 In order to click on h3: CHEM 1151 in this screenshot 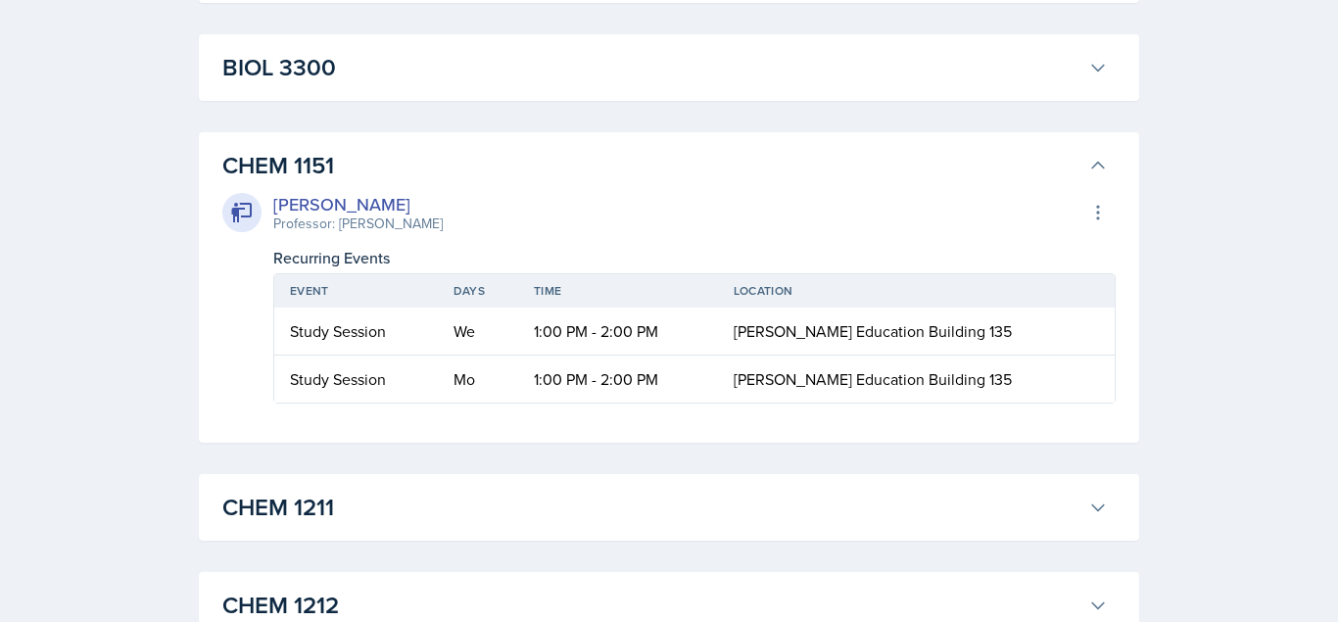, I will do `click(652, 166)`.